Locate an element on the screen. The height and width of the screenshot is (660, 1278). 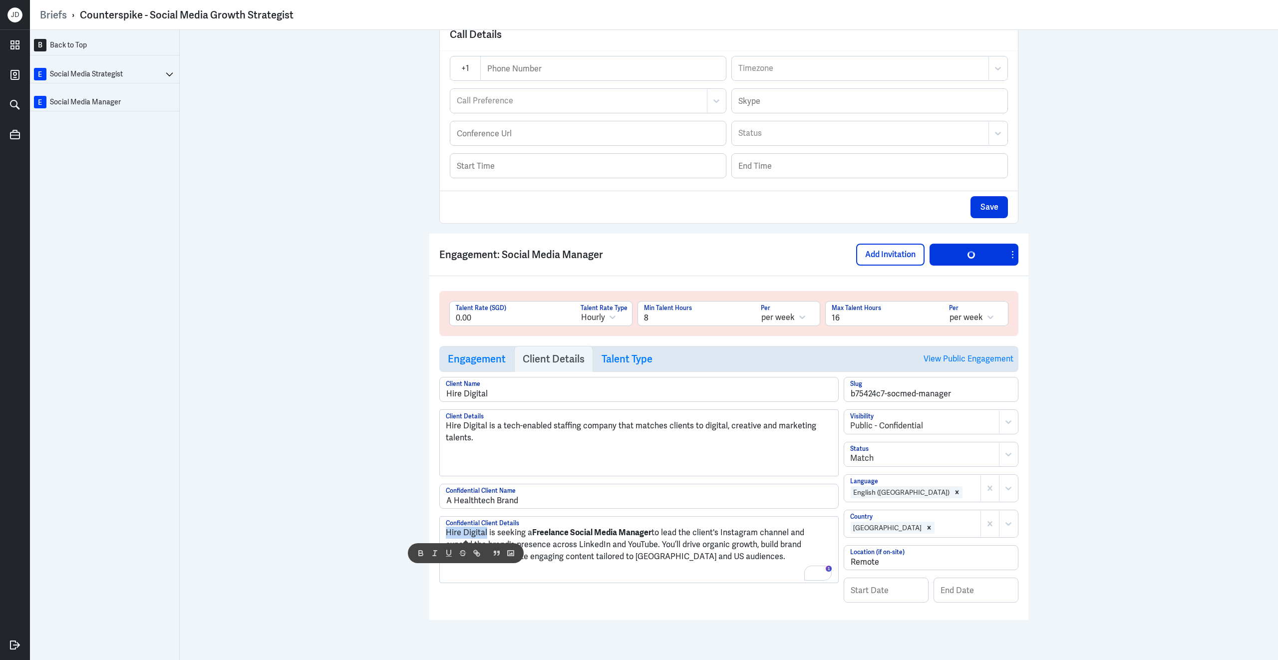
div: Remove English (UK) is located at coordinates (957, 492).